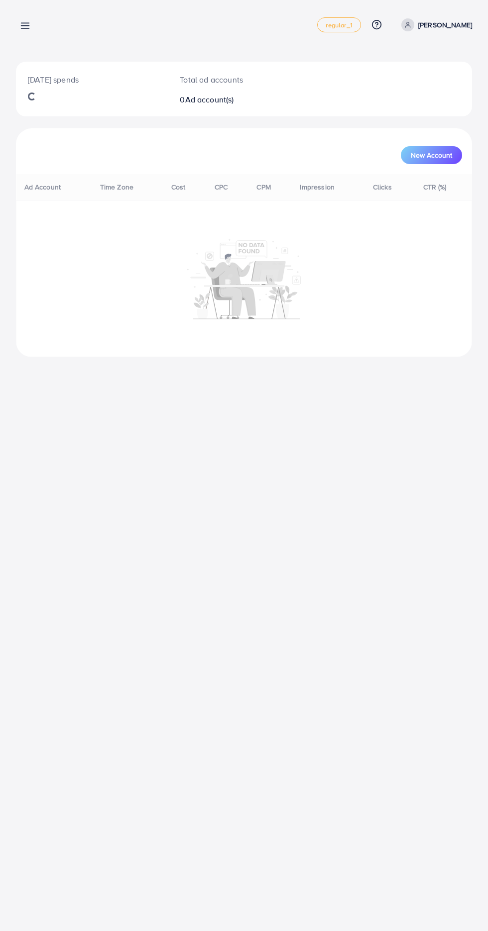 Image resolution: width=488 pixels, height=931 pixels. Describe the element at coordinates (431, 155) in the screenshot. I see `span: New Account` at that location.